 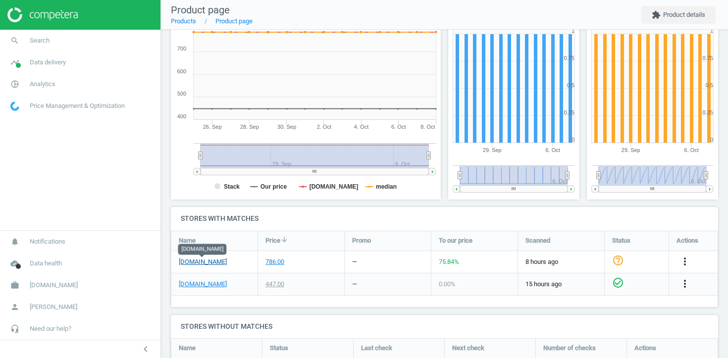 What do you see at coordinates (182, 116) in the screenshot?
I see `text: 400` at bounding box center [182, 116].